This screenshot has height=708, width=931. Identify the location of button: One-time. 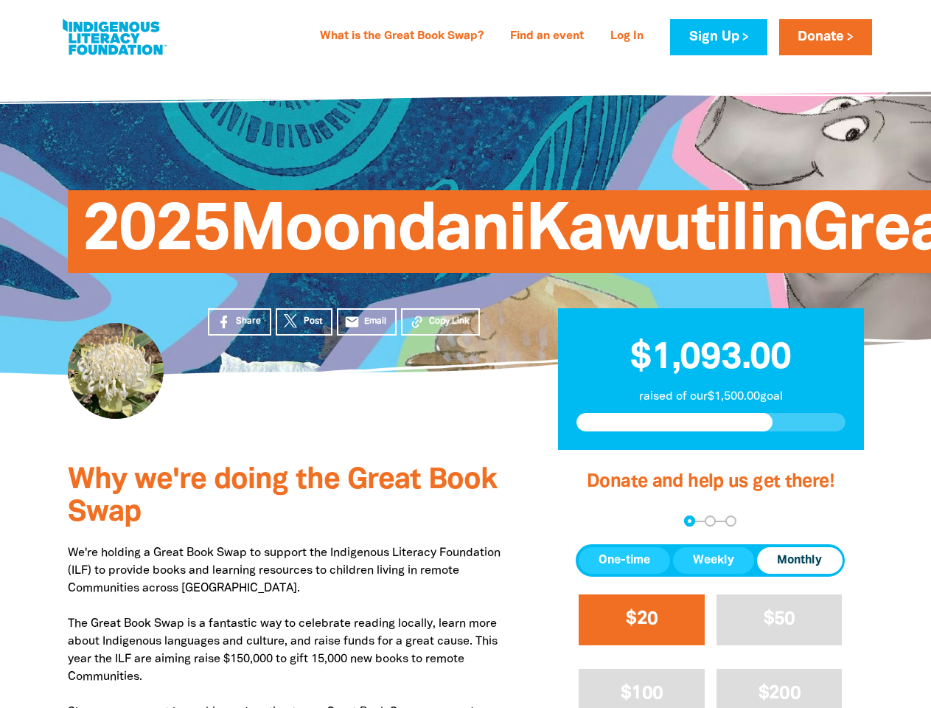
(625, 560).